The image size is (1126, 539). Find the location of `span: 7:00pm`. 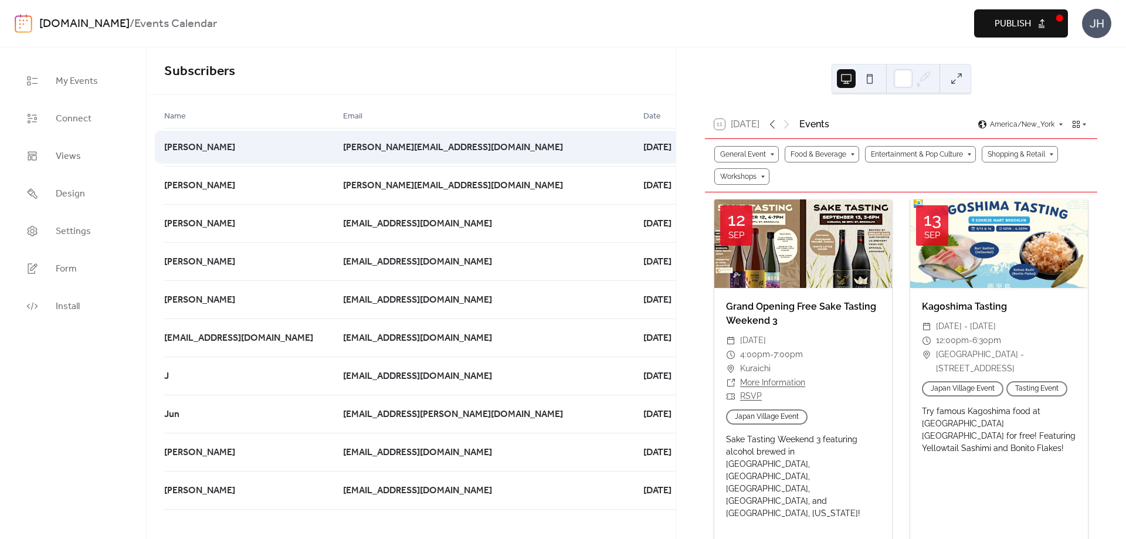

span: 7:00pm is located at coordinates (788, 355).